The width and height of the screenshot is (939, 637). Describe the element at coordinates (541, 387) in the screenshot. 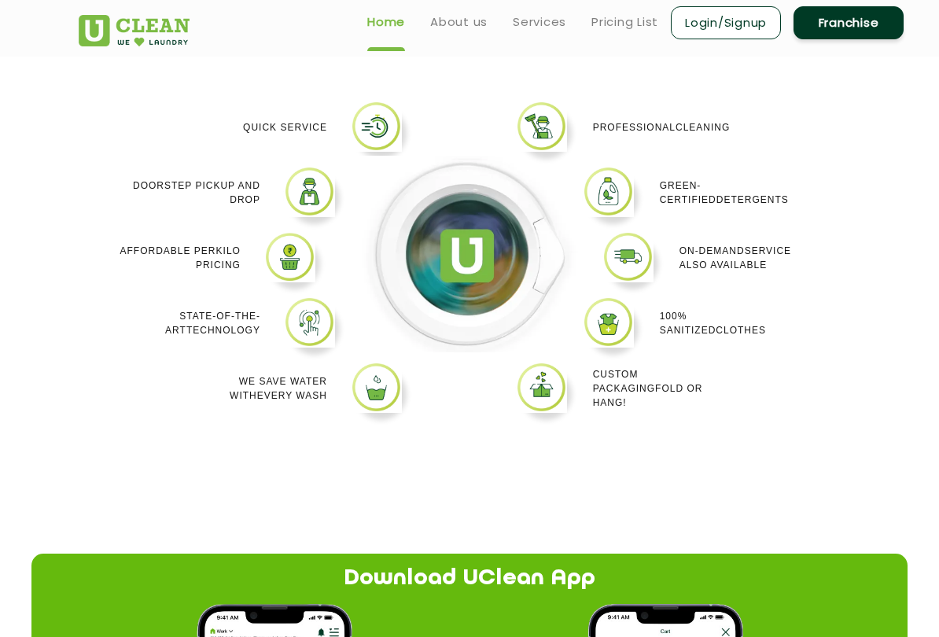

I see `img: uclean dry cleaner` at that location.